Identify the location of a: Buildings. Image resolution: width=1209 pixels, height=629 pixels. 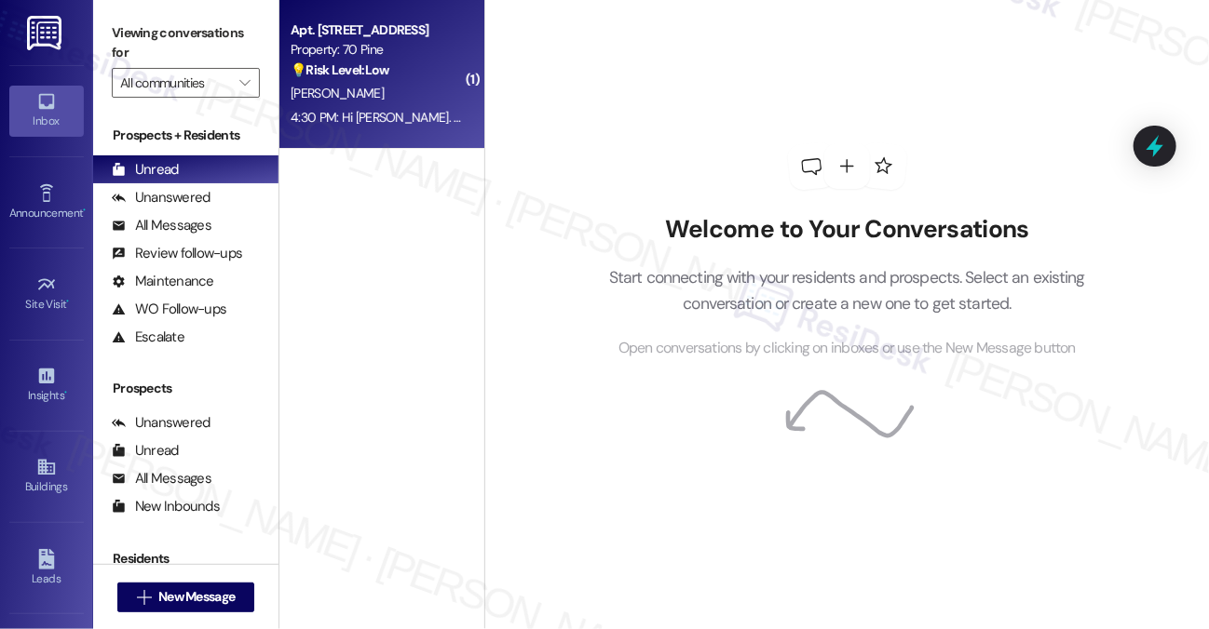
(47, 477).